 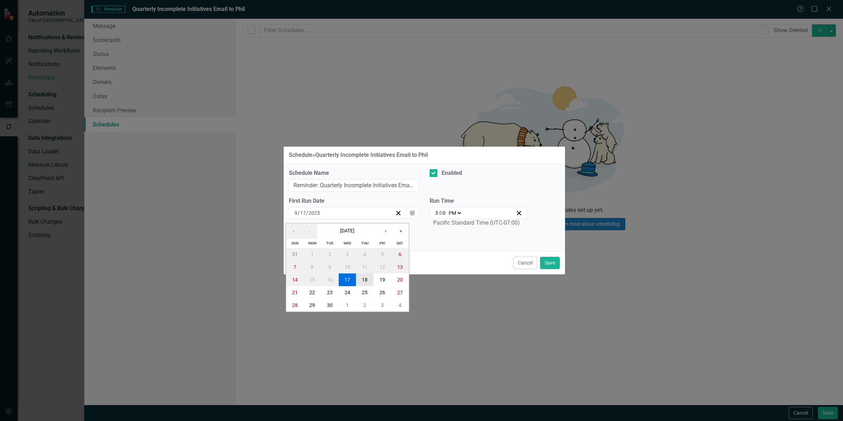 What do you see at coordinates (365, 293) in the screenshot?
I see `button: September 25, 2025` at bounding box center [365, 293].